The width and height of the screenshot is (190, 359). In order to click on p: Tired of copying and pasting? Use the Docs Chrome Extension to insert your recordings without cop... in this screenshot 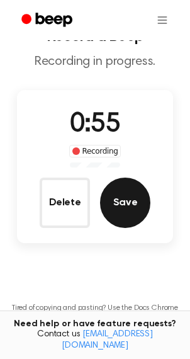, I will do `click(95, 318)`.